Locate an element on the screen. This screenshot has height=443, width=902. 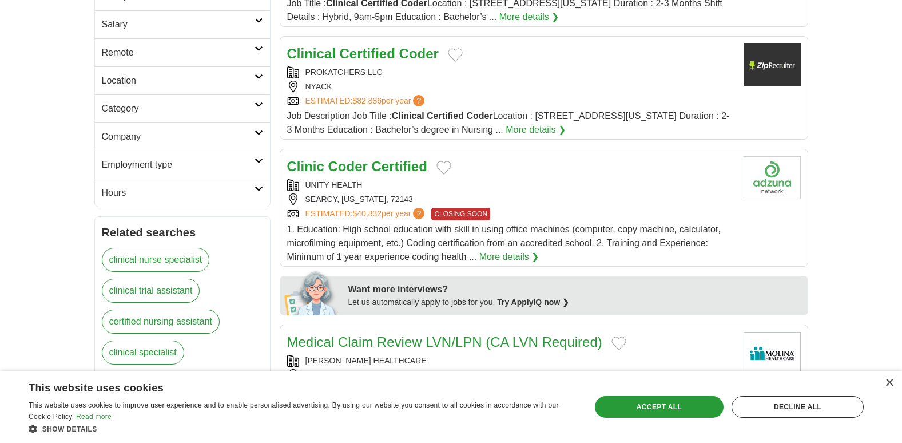
span: Show details is located at coordinates (70, 429).